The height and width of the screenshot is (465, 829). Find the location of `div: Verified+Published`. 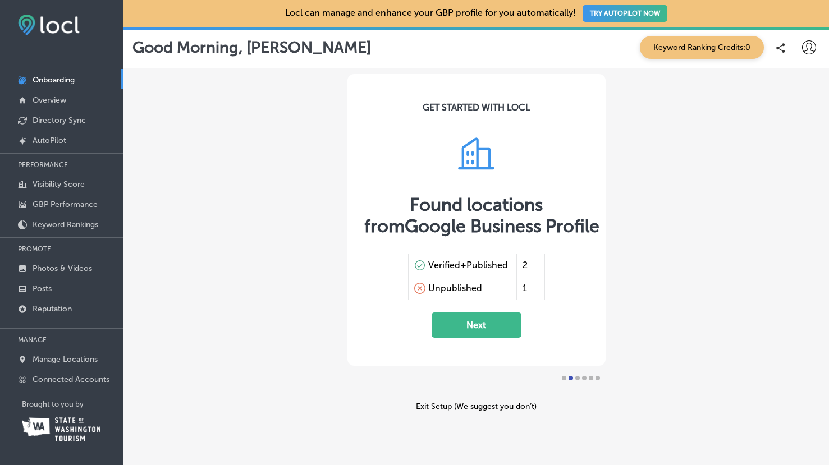

div: Verified+Published is located at coordinates (468, 265).